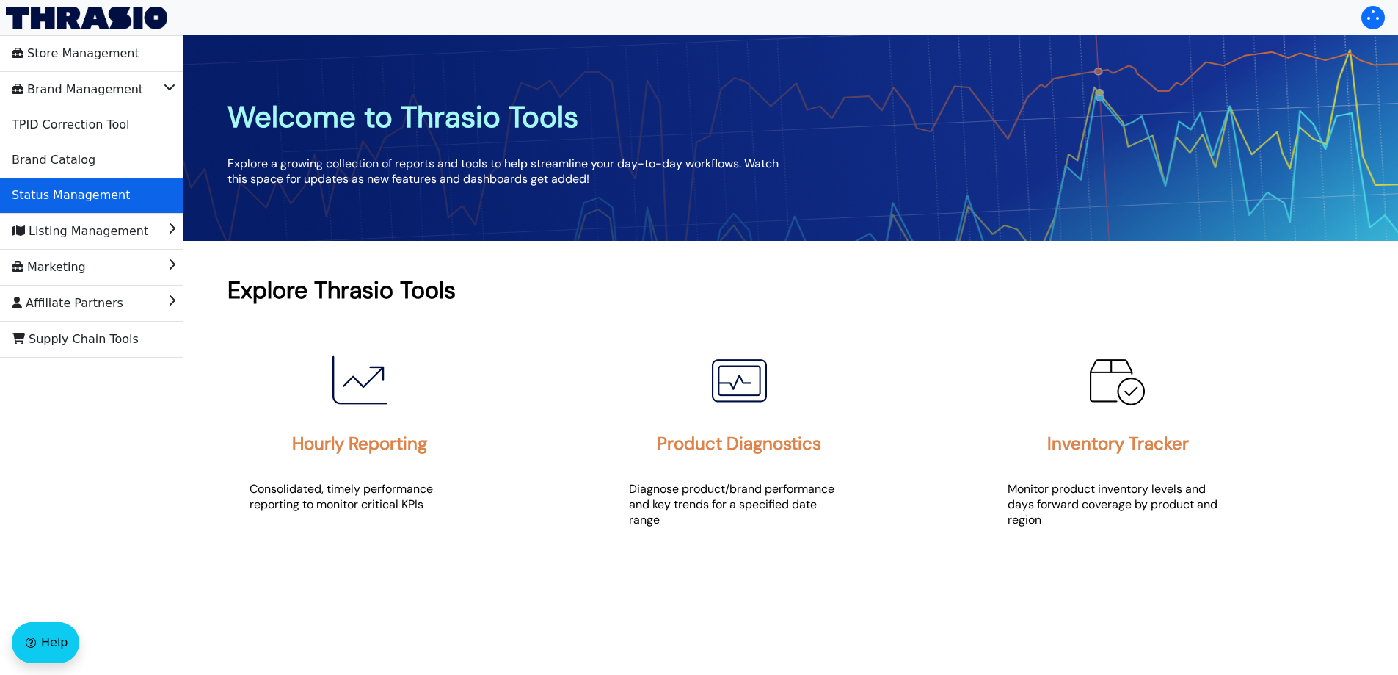 The image size is (1398, 675). Describe the element at coordinates (87, 18) in the screenshot. I see `img: Thrasio Logo` at that location.